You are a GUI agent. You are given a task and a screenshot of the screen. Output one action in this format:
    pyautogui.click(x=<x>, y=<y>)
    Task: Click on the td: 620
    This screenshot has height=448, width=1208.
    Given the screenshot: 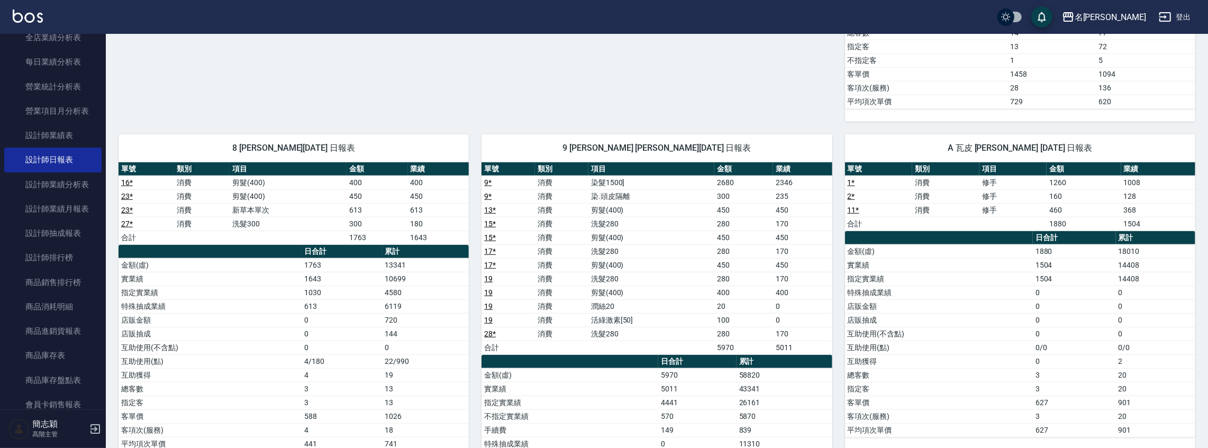 What is the action you would take?
    pyautogui.click(x=1145, y=102)
    